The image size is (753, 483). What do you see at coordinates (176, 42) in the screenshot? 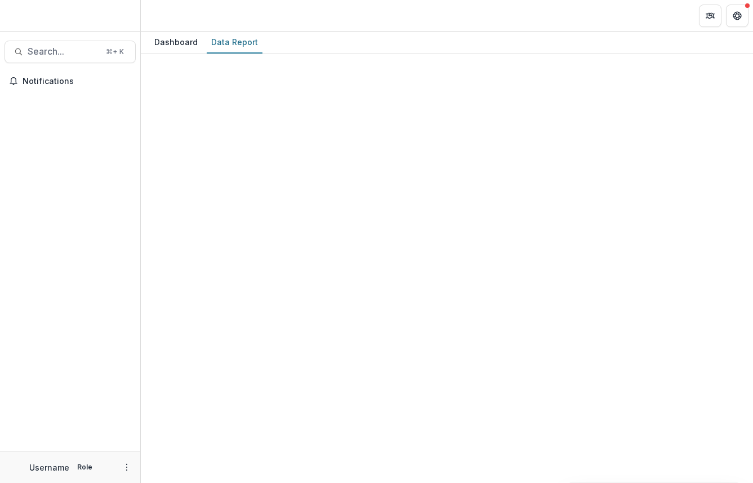
I see `div: Dashboard` at bounding box center [176, 42].